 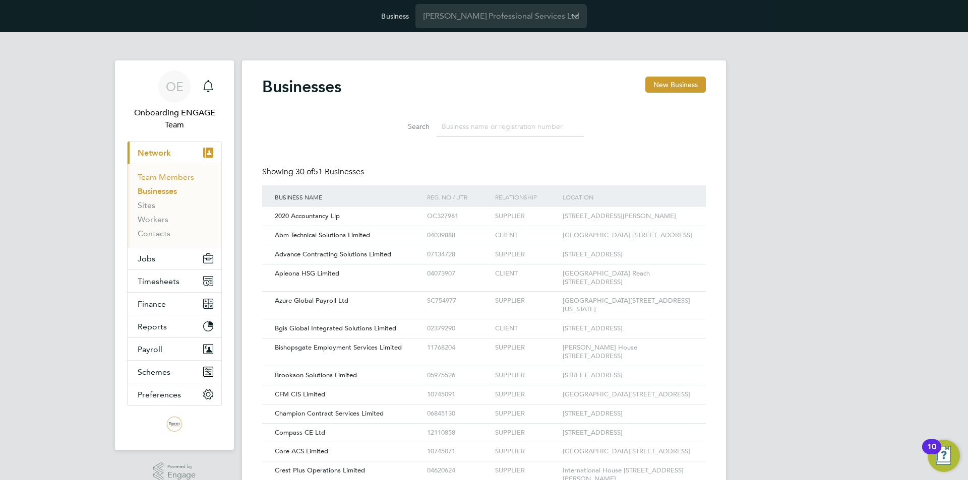 What do you see at coordinates (458, 216) in the screenshot?
I see `div: OC327981` at bounding box center [458, 216].